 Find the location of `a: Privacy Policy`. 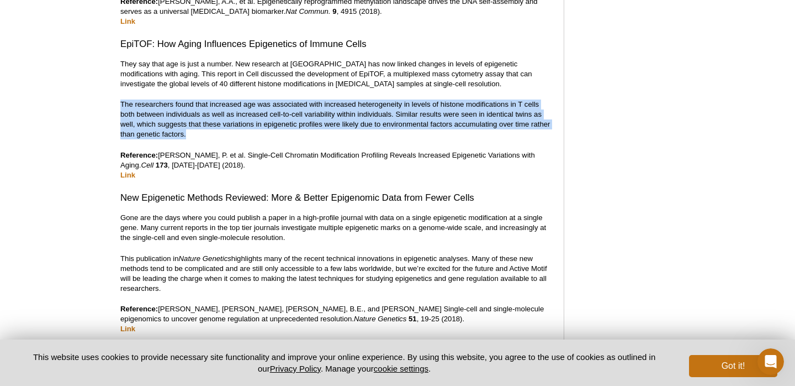

a: Privacy Policy is located at coordinates (296, 368).